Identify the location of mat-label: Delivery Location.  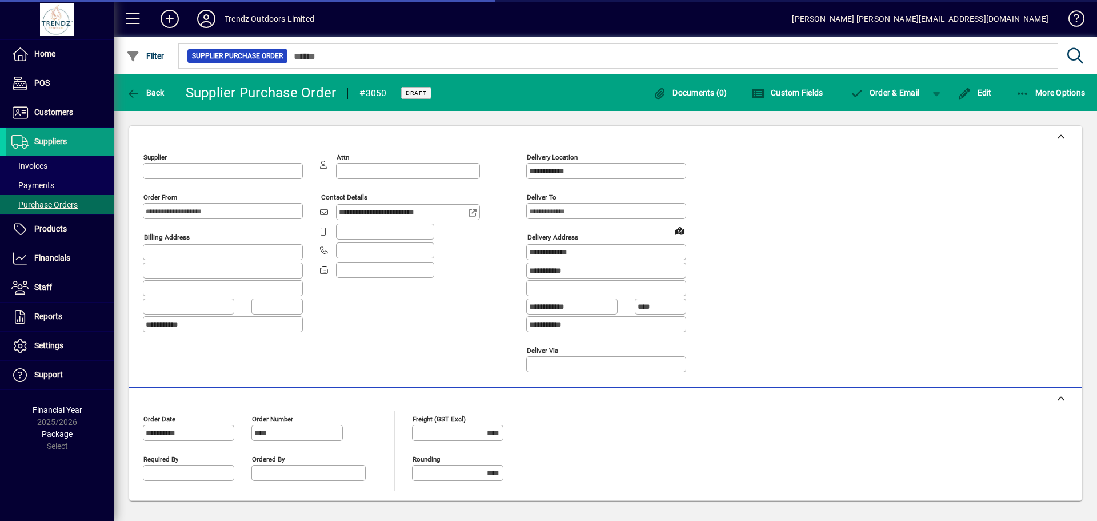
(552, 157).